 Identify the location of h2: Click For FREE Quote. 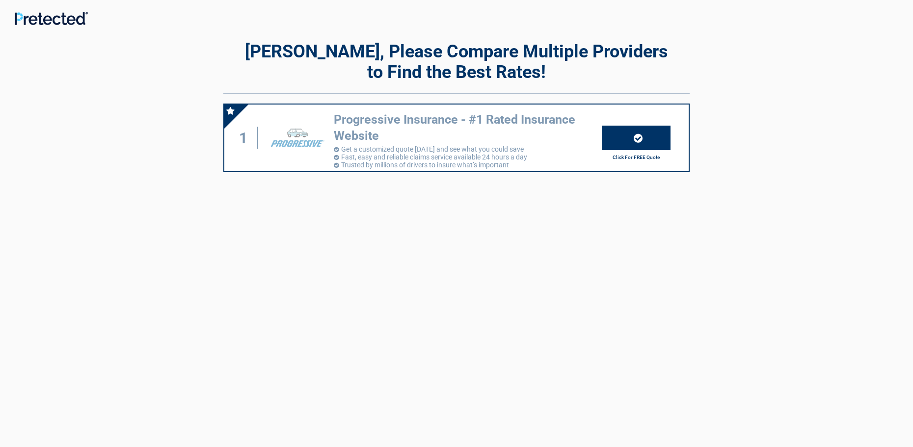
(636, 157).